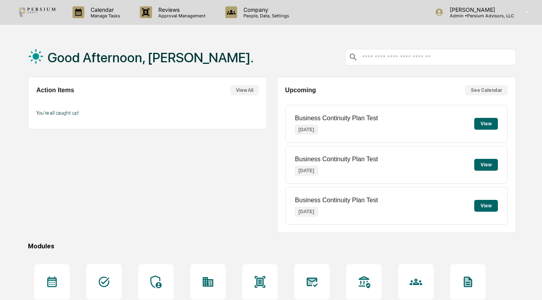 This screenshot has width=542, height=300. Describe the element at coordinates (55, 90) in the screenshot. I see `h2: Action Items` at that location.